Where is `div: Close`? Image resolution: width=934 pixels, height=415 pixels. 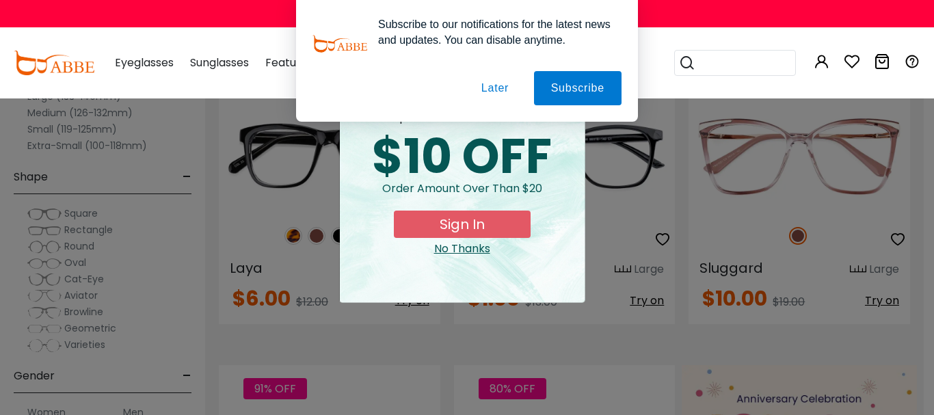 div: Close is located at coordinates (462, 249).